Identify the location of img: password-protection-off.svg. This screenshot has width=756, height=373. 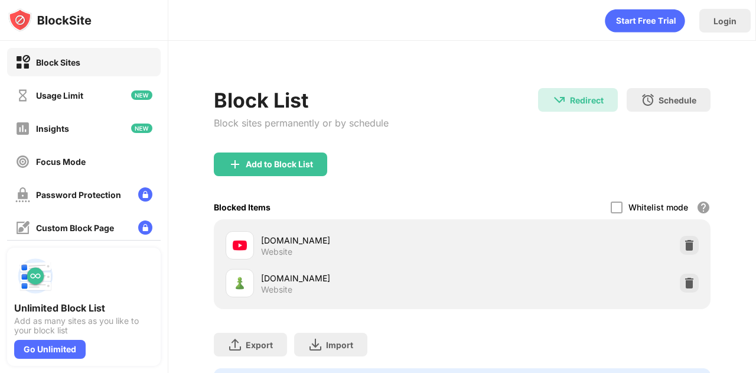
(22, 194).